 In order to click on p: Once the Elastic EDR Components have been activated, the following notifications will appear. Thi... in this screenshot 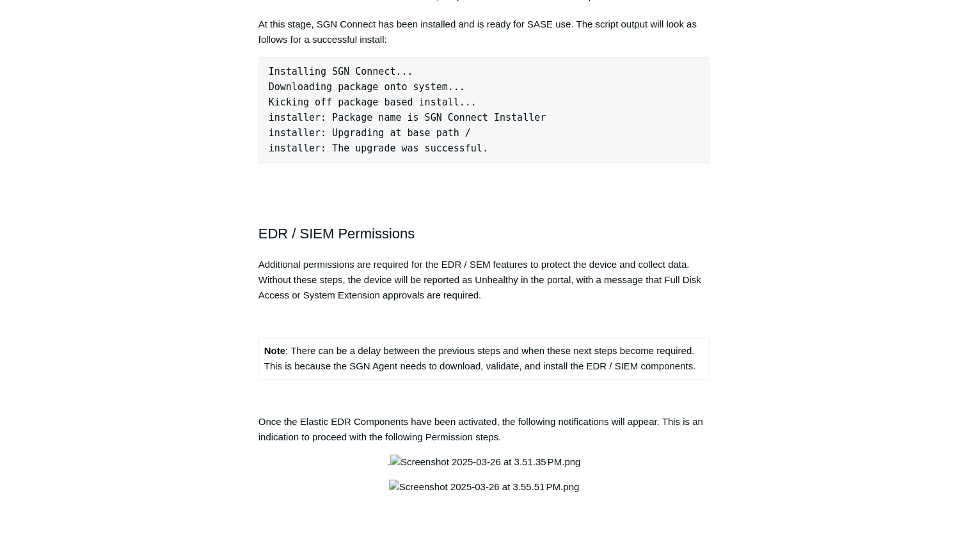, I will do `click(484, 430)`.